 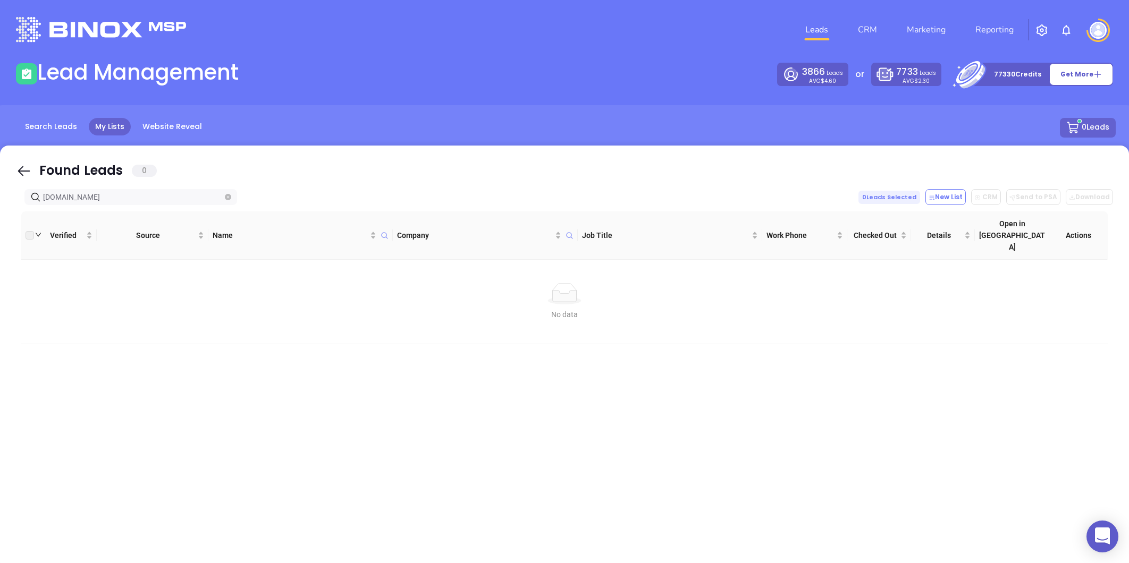 What do you see at coordinates (860, 74) in the screenshot?
I see `p: or` at bounding box center [860, 74].